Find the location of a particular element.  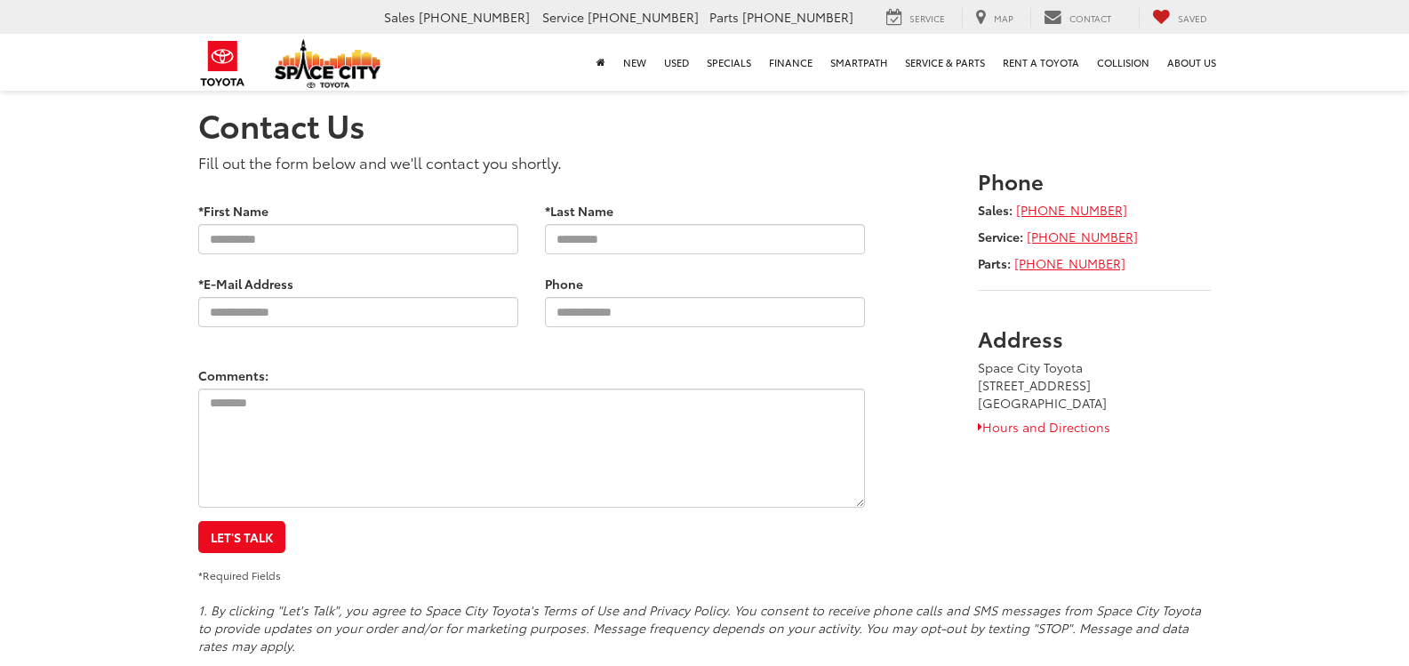

label: *E-Mail Address is located at coordinates (245, 283).